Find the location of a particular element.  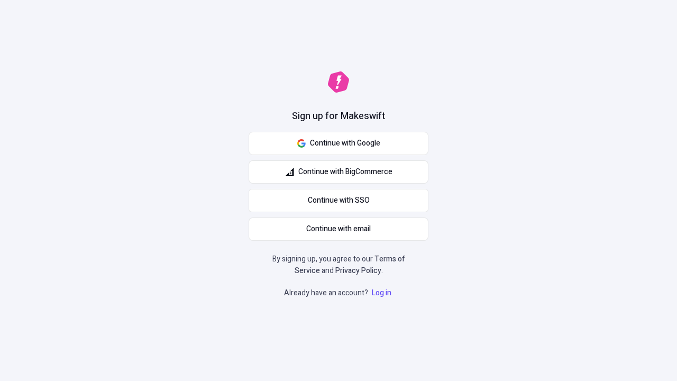

a: Log in is located at coordinates (381, 292).